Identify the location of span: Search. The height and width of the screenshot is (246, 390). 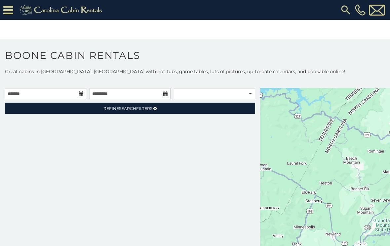
(128, 108).